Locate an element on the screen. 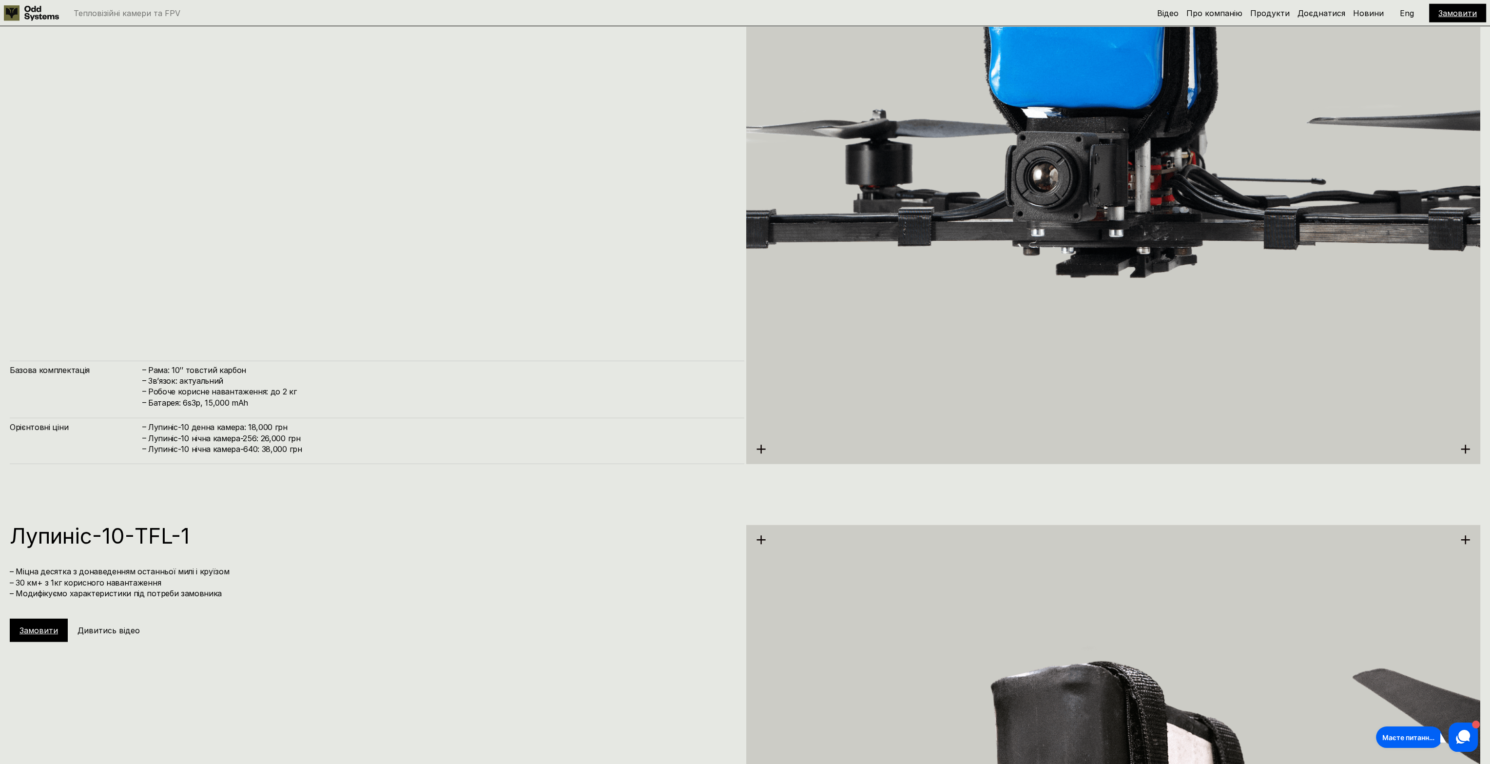 The width and height of the screenshot is (1490, 764). h4: Батарея: 6s3p, 15,000 mAh is located at coordinates (441, 403).